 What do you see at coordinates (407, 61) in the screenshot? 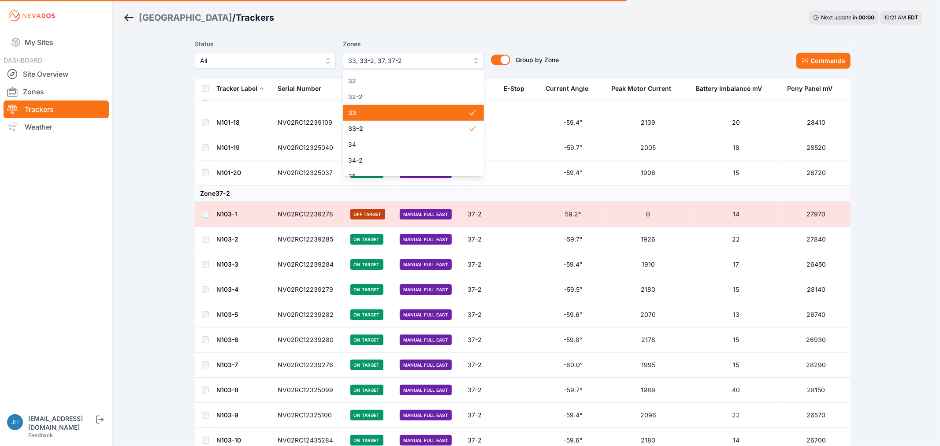
I see `span: 33, 33-2, 37, 37-2` at bounding box center [407, 61].